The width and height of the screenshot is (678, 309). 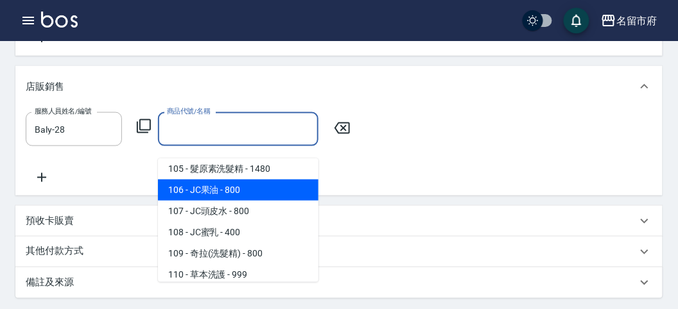 What do you see at coordinates (339, 87) in the screenshot?
I see `div: 店販銷售` at bounding box center [339, 87].